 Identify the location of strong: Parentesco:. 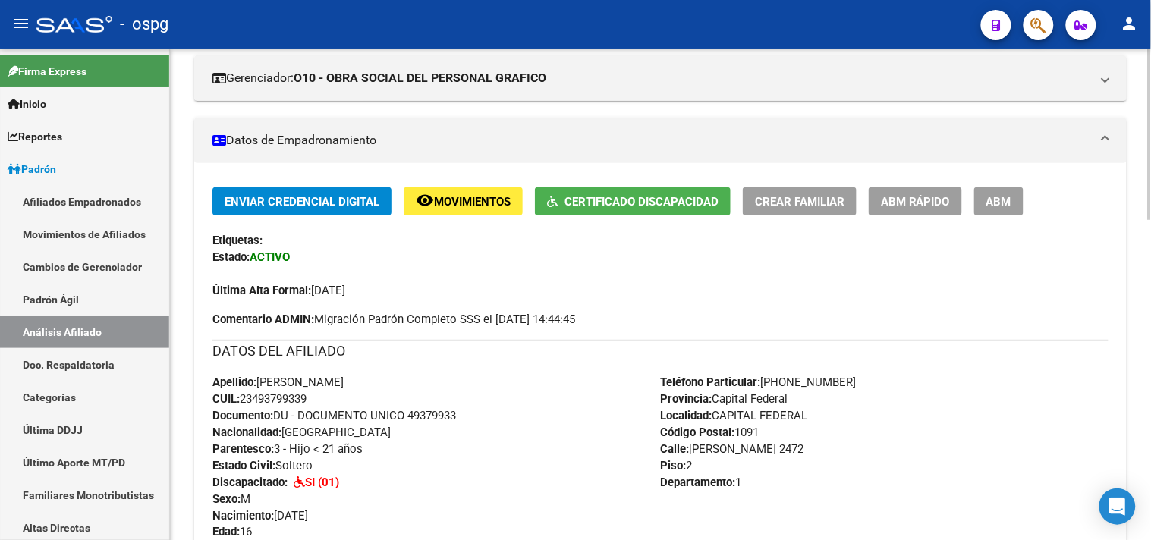
(243, 449).